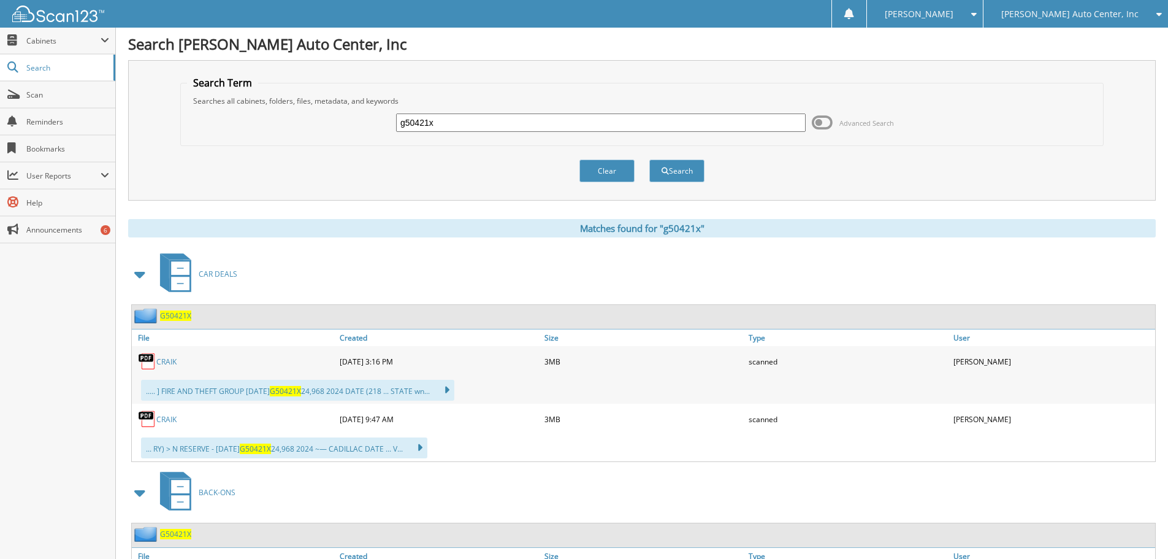 This screenshot has height=559, width=1168. What do you see at coordinates (642, 228) in the screenshot?
I see `div: Matches found for "g50421x"` at bounding box center [642, 228].